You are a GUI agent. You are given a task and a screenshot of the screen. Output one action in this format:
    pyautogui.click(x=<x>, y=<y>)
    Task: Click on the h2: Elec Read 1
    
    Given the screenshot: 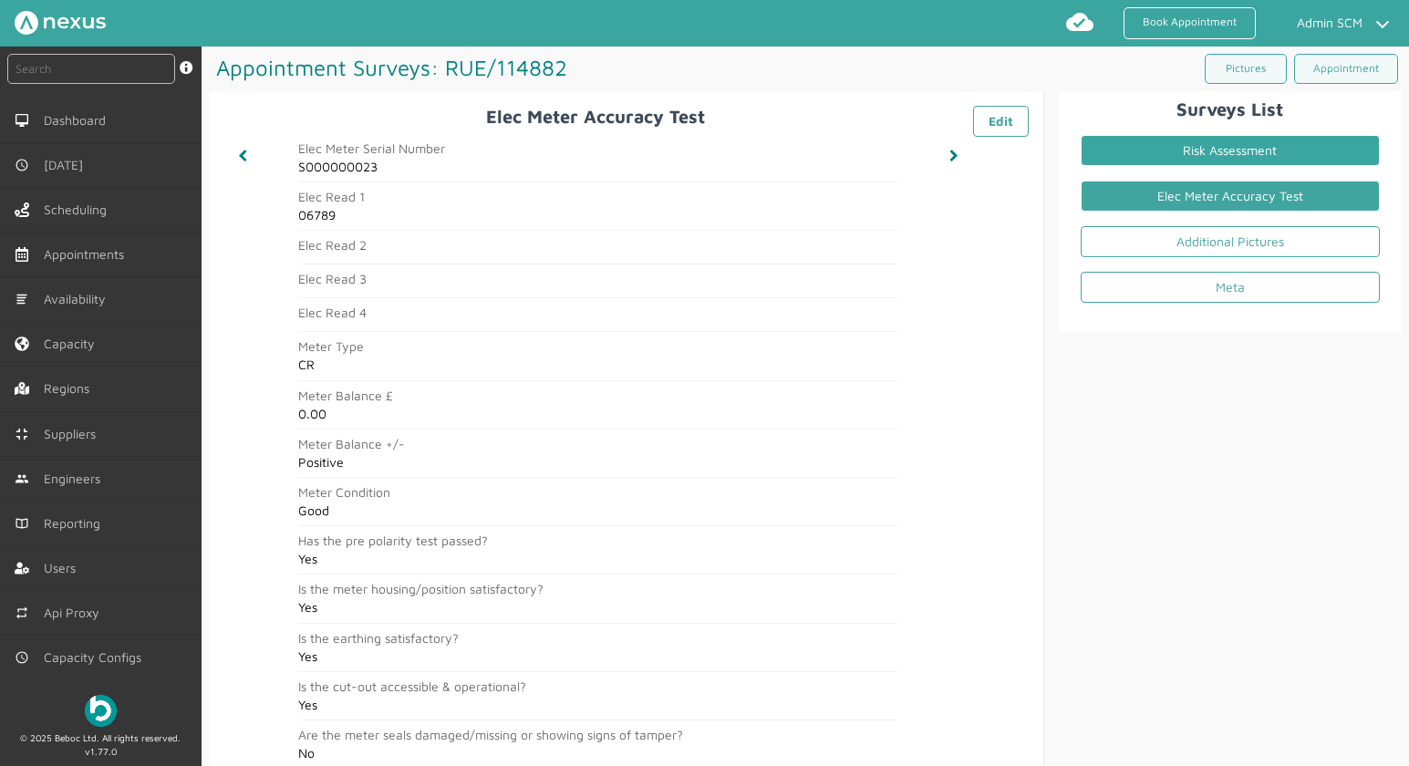 What is the action you would take?
    pyautogui.click(x=598, y=197)
    